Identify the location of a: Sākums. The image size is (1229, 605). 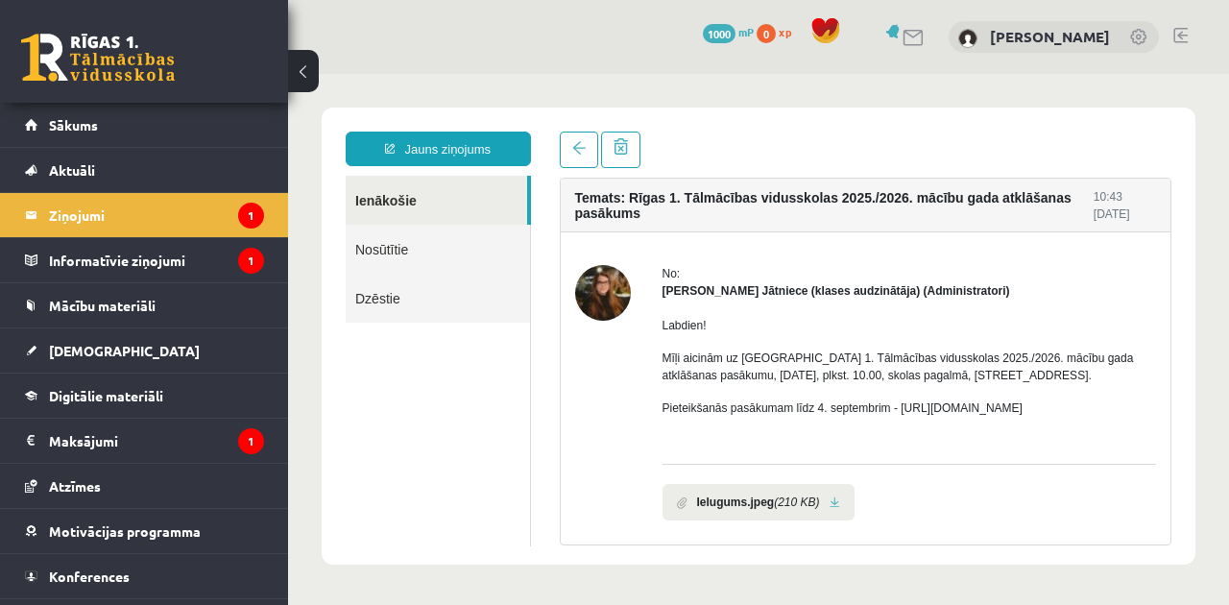
(144, 125).